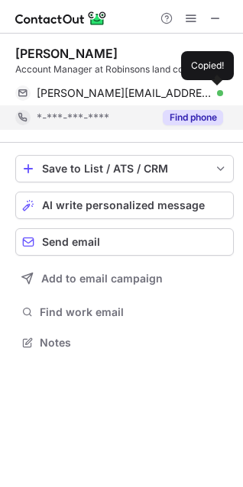  Describe the element at coordinates (134, 312) in the screenshot. I see `span: Find work email` at that location.